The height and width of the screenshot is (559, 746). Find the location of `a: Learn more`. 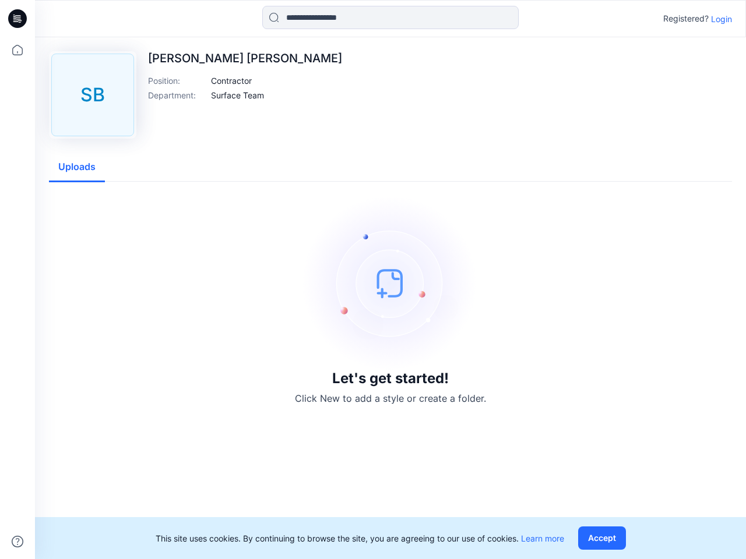

a: Learn more is located at coordinates (542, 538).